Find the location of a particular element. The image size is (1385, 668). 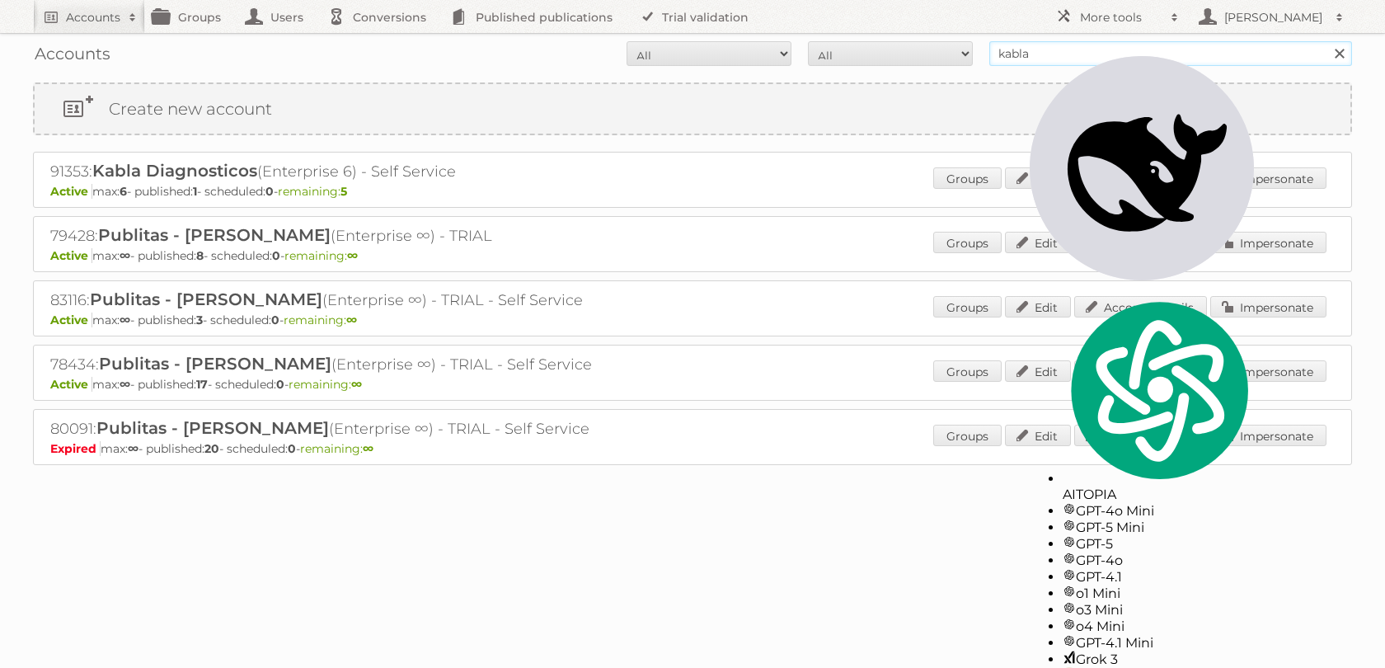

img: deepseek-r1.svg is located at coordinates (1141, 168).